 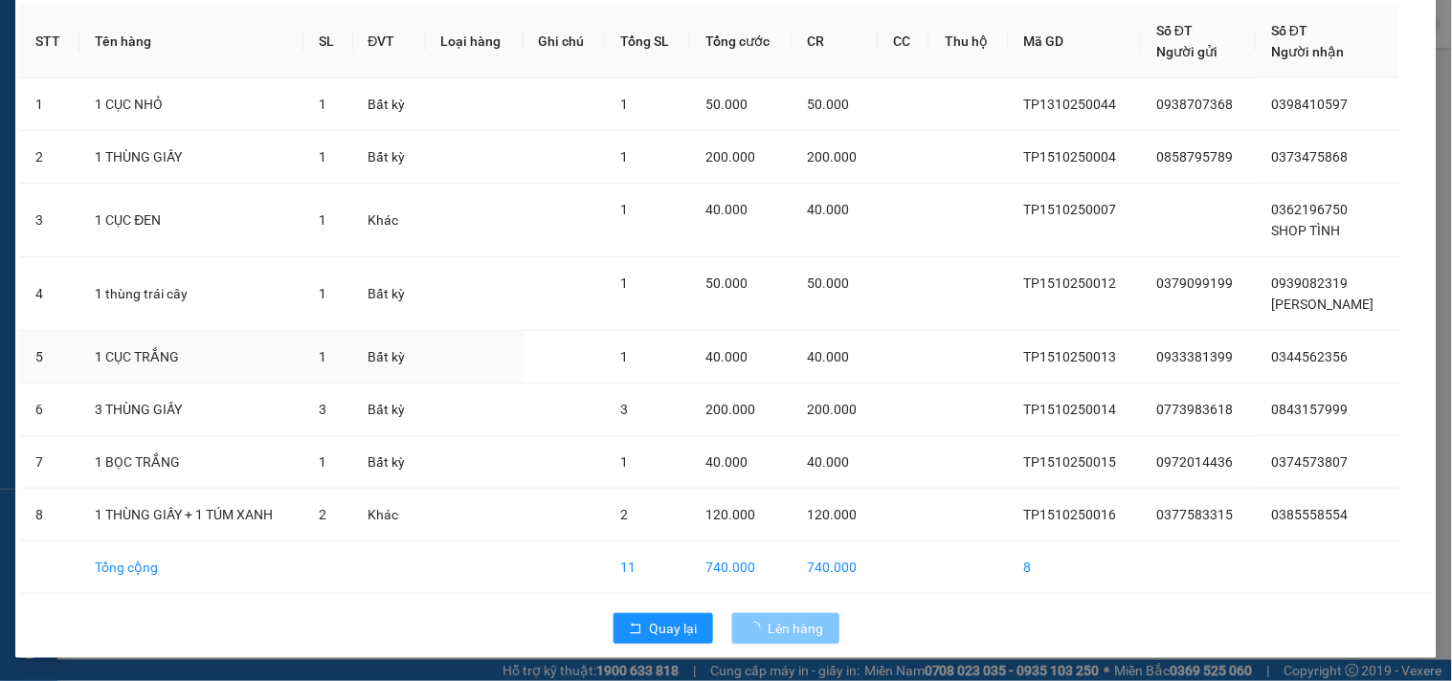 What do you see at coordinates (50, 357) in the screenshot?
I see `td: 5` at bounding box center [50, 357].